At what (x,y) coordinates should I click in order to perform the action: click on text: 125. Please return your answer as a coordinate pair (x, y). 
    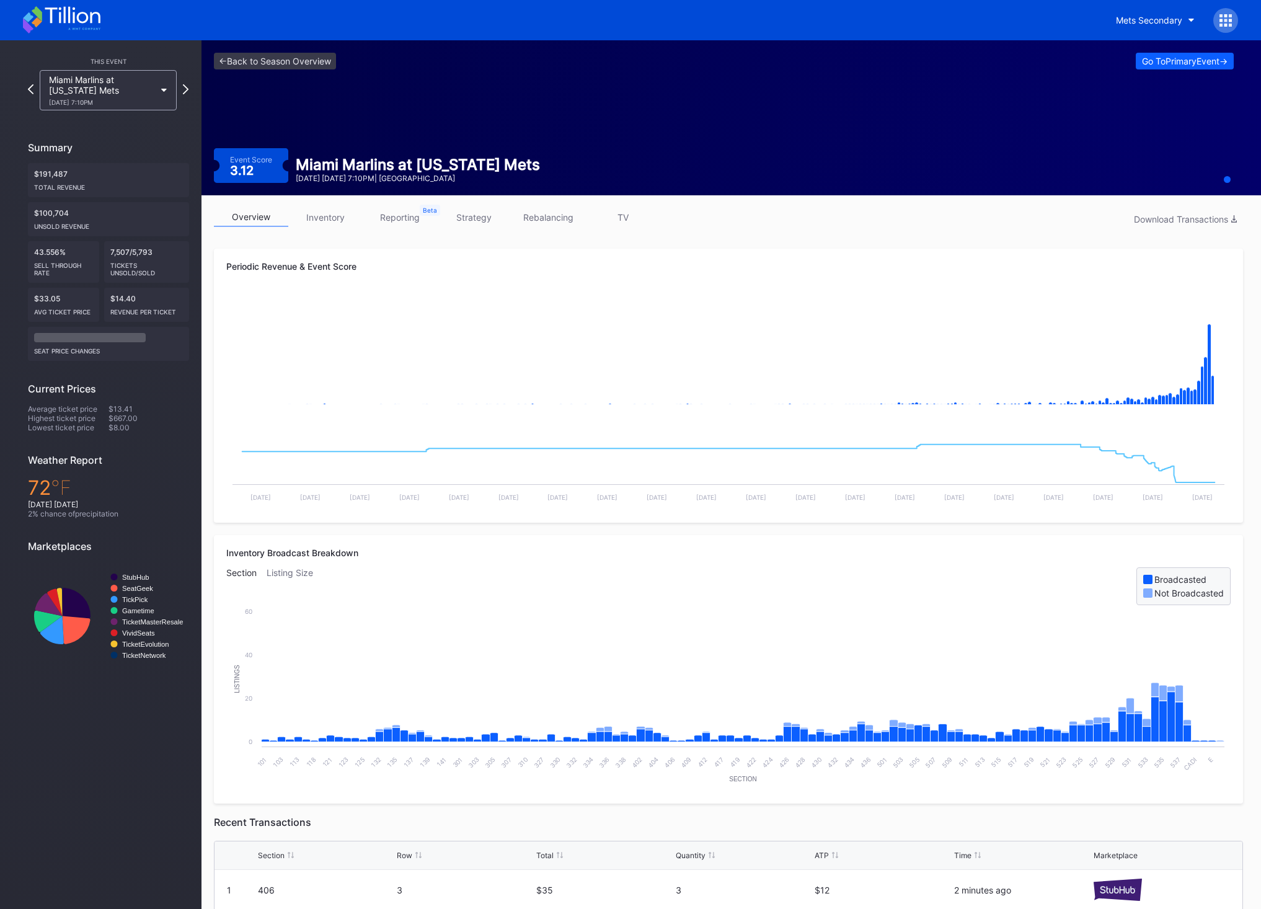
    Looking at the image, I should click on (359, 762).